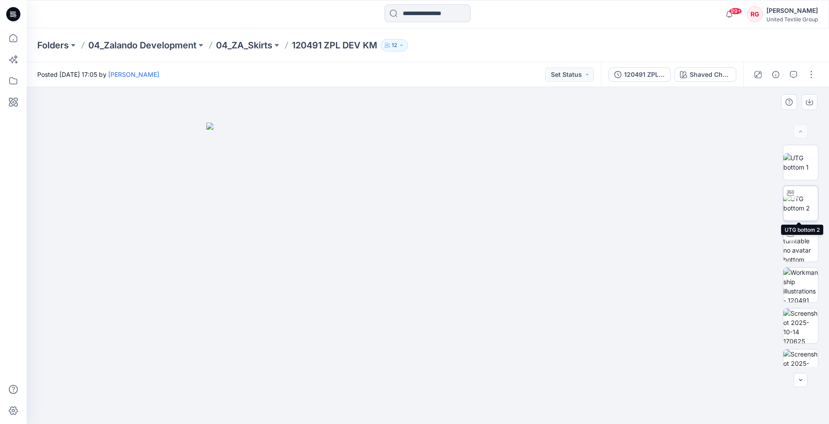 The height and width of the screenshot is (424, 829). I want to click on button: Details, so click(776, 75).